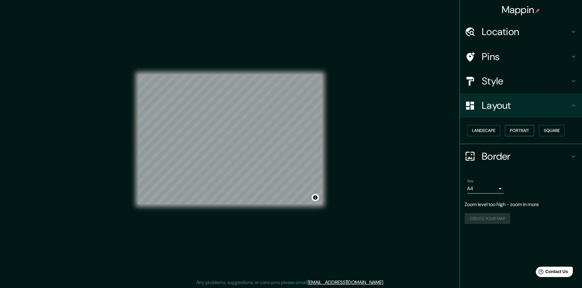 This screenshot has width=582, height=288. What do you see at coordinates (520, 106) in the screenshot?
I see `div: Layout` at bounding box center [520, 106].